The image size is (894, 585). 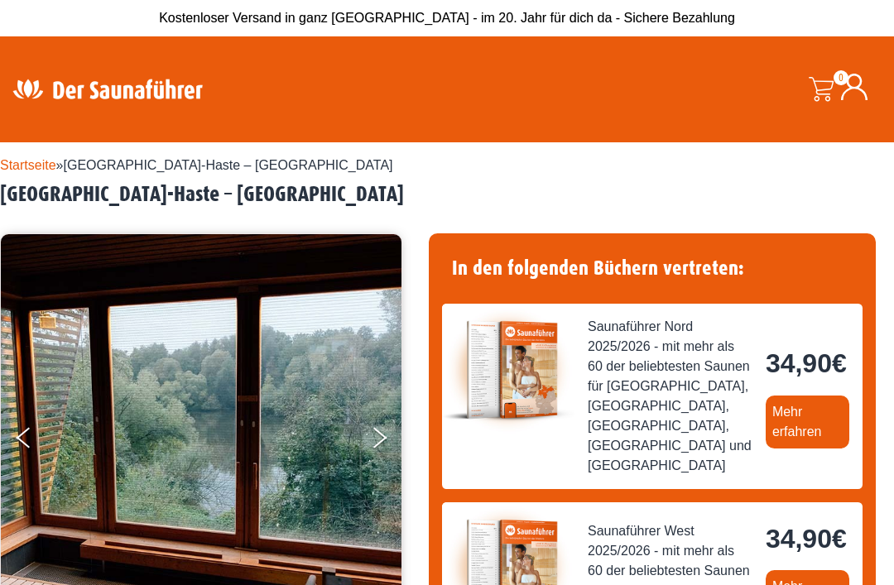 What do you see at coordinates (652, 268) in the screenshot?
I see `h4: In den folgenden Büchern vertreten:` at bounding box center [652, 268].